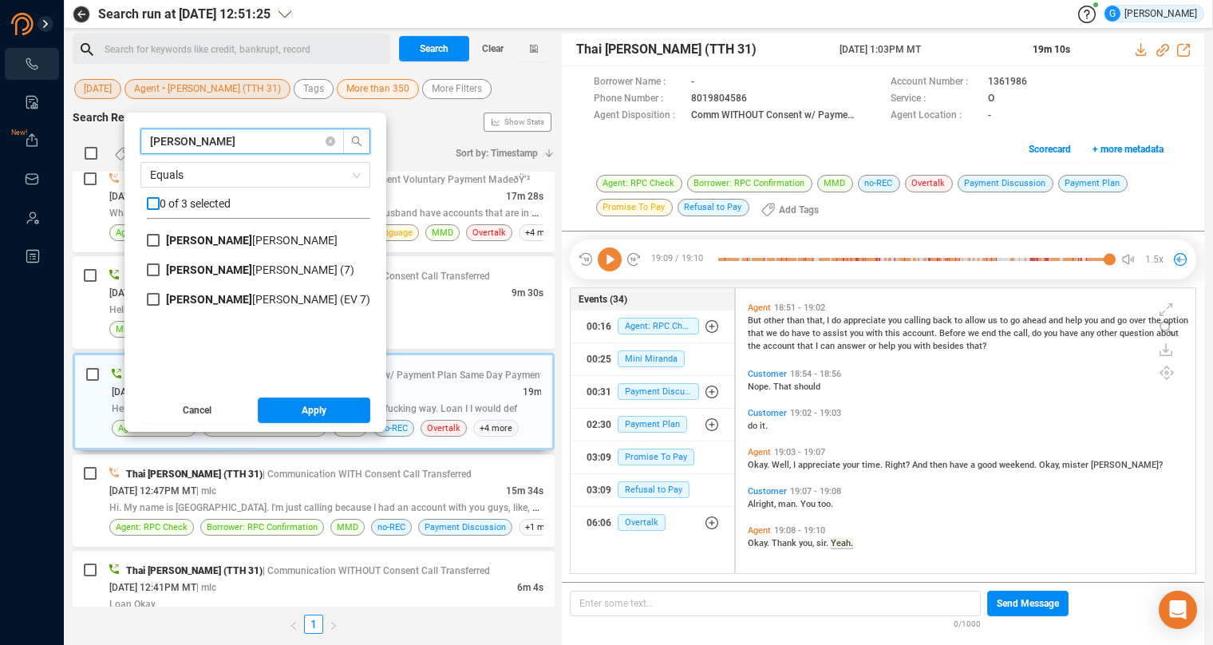  Describe the element at coordinates (603, 299) in the screenshot. I see `span: Events (34)` at that location.